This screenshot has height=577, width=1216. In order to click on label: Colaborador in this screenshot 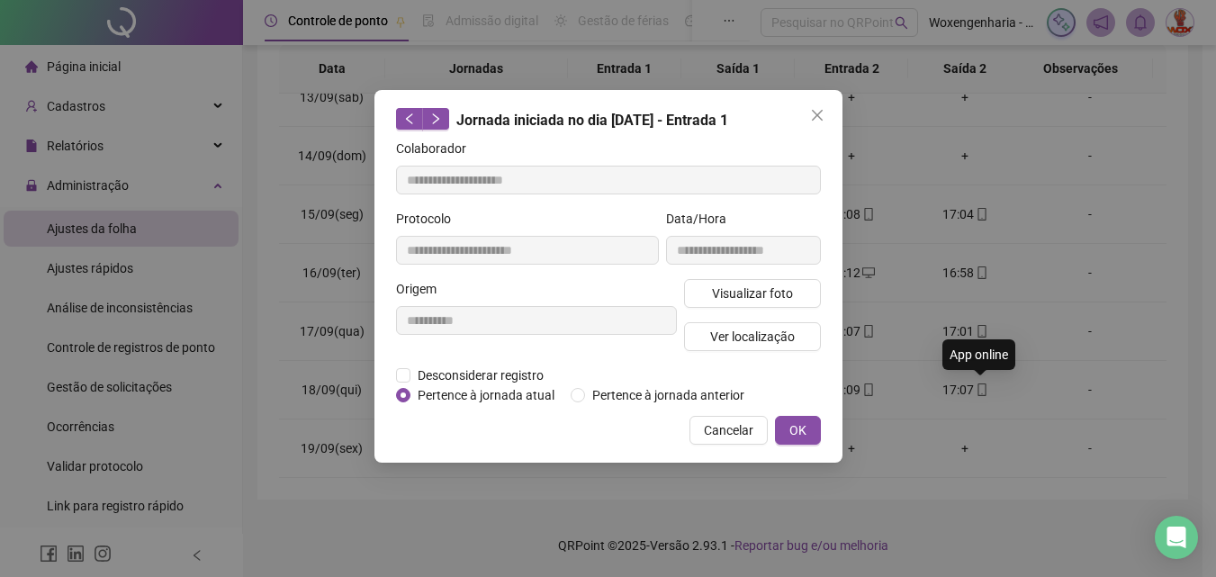, I will do `click(436, 148)`.